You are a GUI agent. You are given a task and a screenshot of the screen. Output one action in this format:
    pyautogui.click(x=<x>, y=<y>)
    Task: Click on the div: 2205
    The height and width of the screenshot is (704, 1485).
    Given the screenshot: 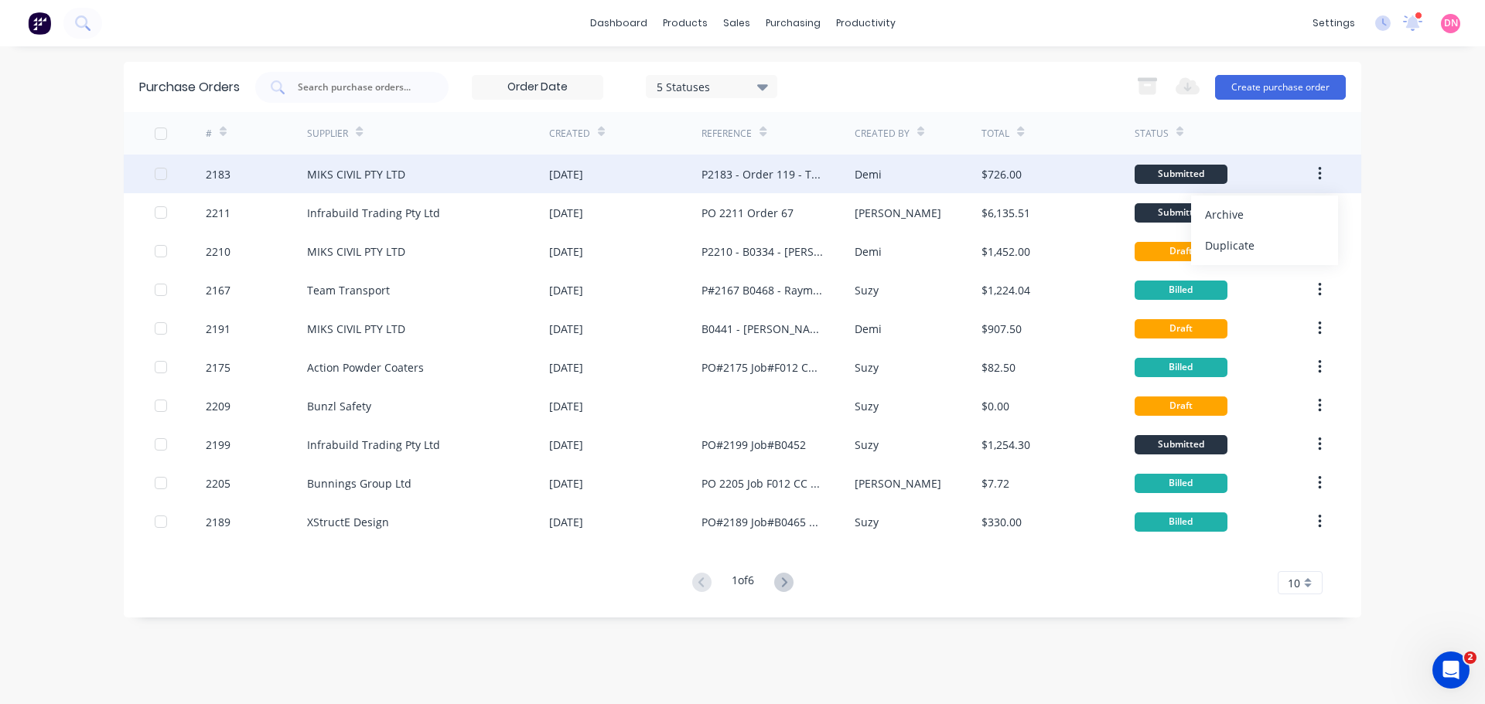 What is the action you would take?
    pyautogui.click(x=218, y=483)
    